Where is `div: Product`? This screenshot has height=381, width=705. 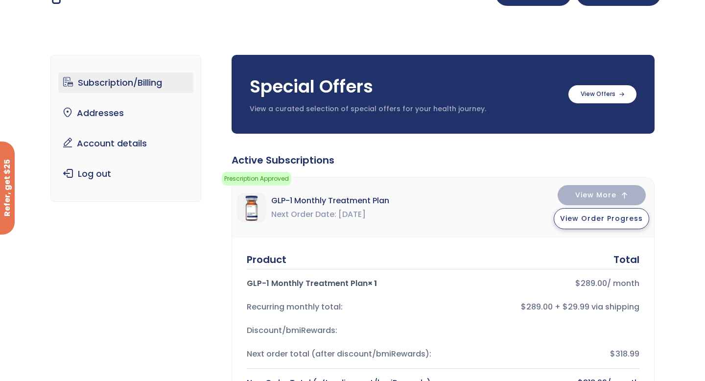
div: Product is located at coordinates (266, 260).